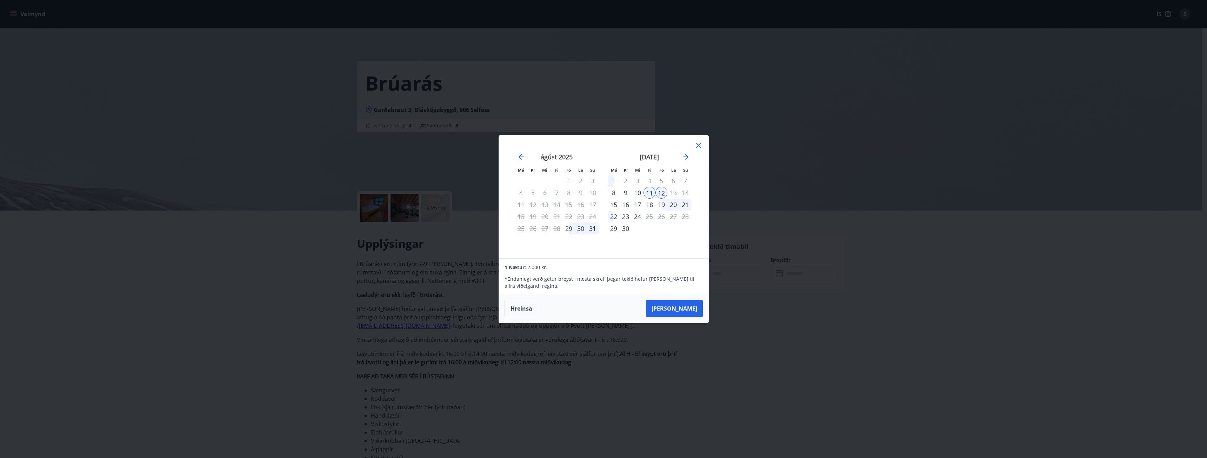 The width and height of the screenshot is (1207, 458). What do you see at coordinates (638, 193) in the screenshot?
I see `div: 10` at bounding box center [638, 193].